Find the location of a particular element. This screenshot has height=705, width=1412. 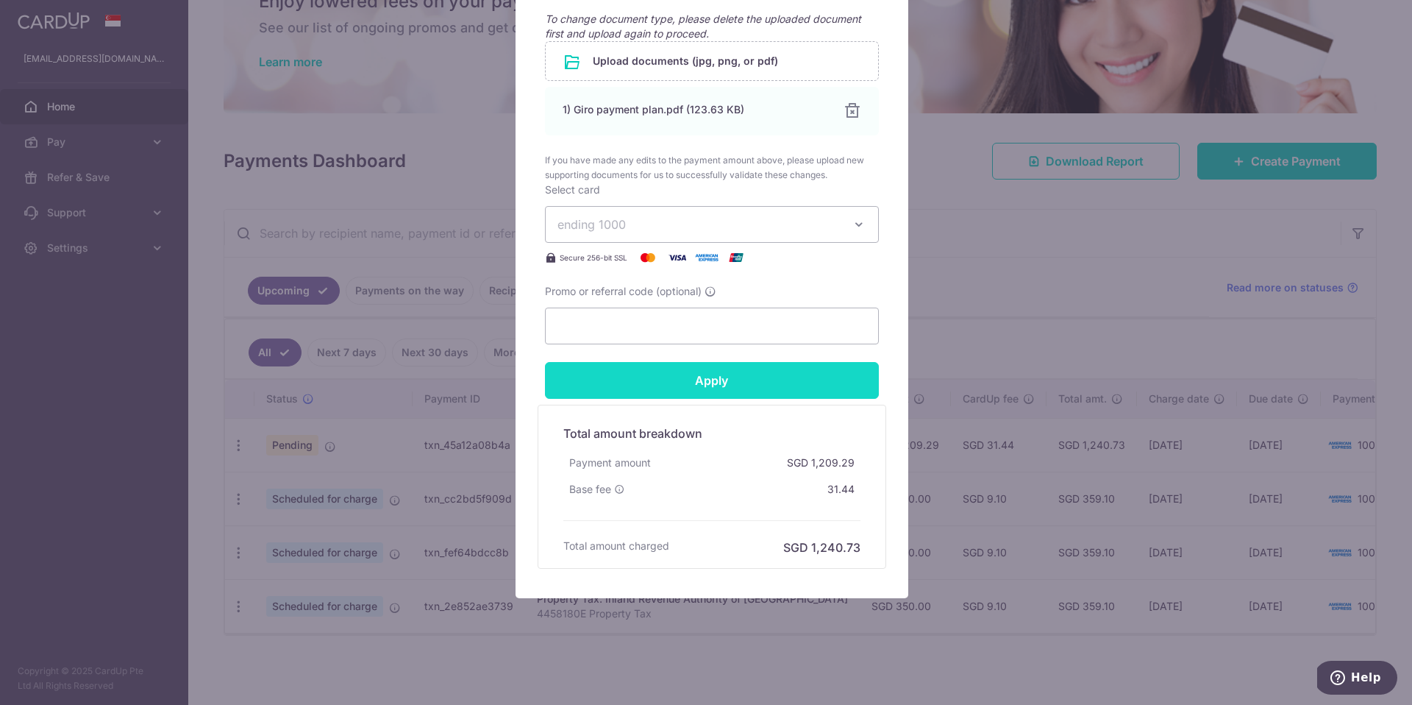

div: Payment amount is located at coordinates (610, 463).